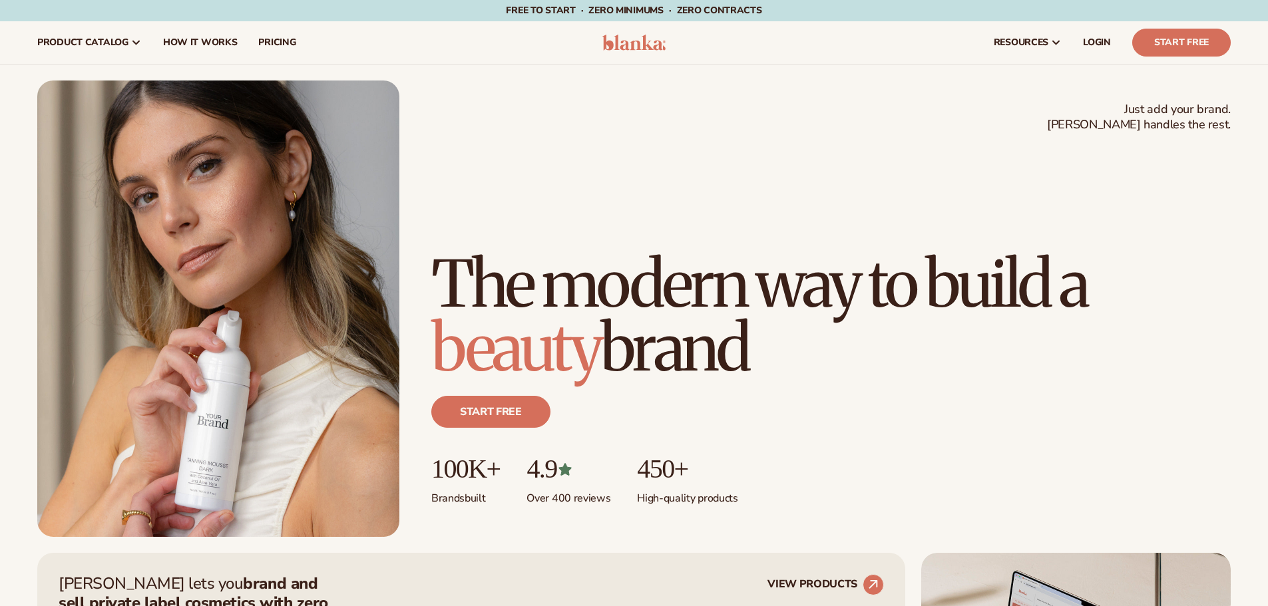 Image resolution: width=1268 pixels, height=606 pixels. Describe the element at coordinates (218, 309) in the screenshot. I see `img: Female holding tanning mousse.` at that location.